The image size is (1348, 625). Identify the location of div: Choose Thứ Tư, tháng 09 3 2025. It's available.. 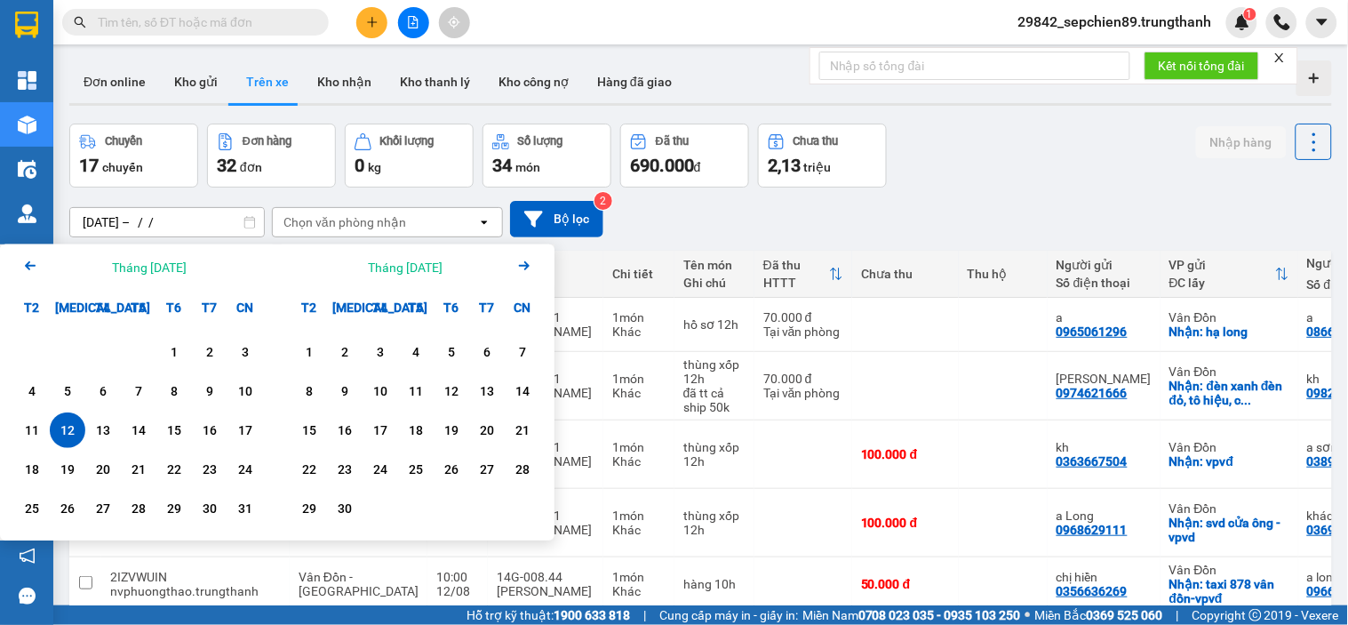
(380, 352).